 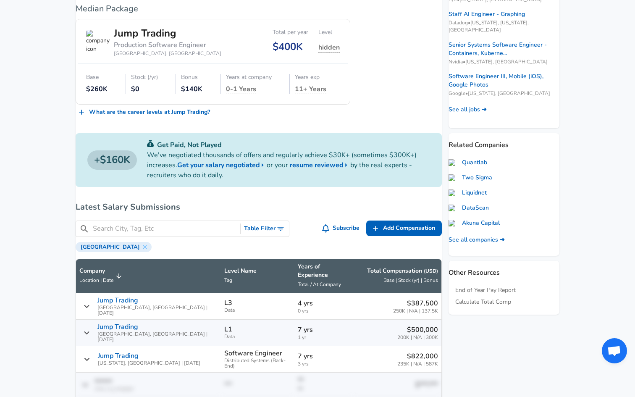 I want to click on img: akunacapital.com, so click(x=454, y=223).